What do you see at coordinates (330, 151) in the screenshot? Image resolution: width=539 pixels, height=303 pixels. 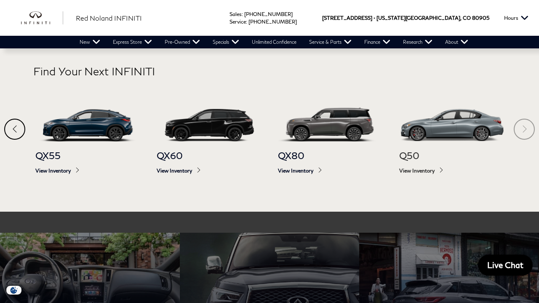 I see `a: QX80 QX80 View Inventory` at bounding box center [330, 151].